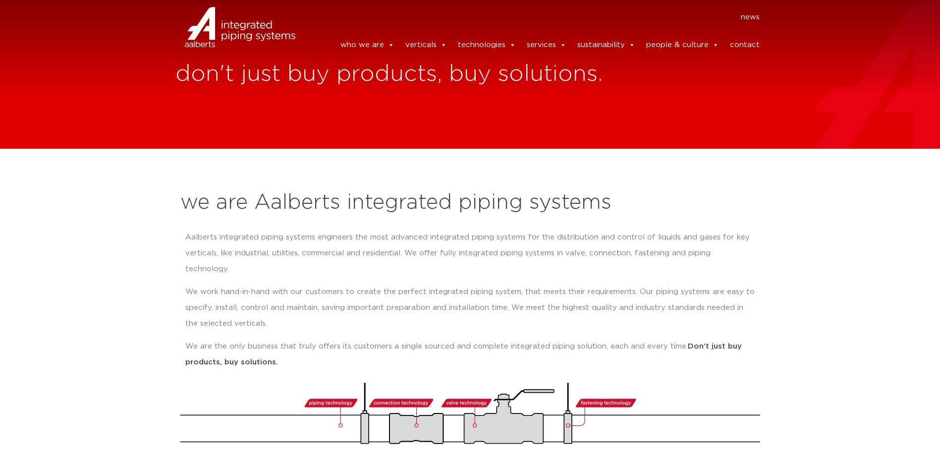  I want to click on p: We work hand-in-hand with our customers to create the perfect integrated piping system, that meet..., so click(470, 308).